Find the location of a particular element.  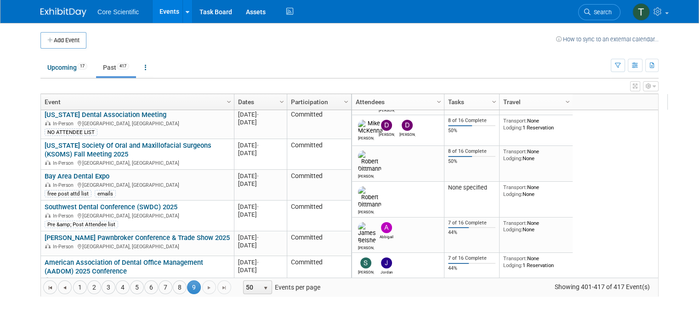

img: derek briordy is located at coordinates (386, 125).